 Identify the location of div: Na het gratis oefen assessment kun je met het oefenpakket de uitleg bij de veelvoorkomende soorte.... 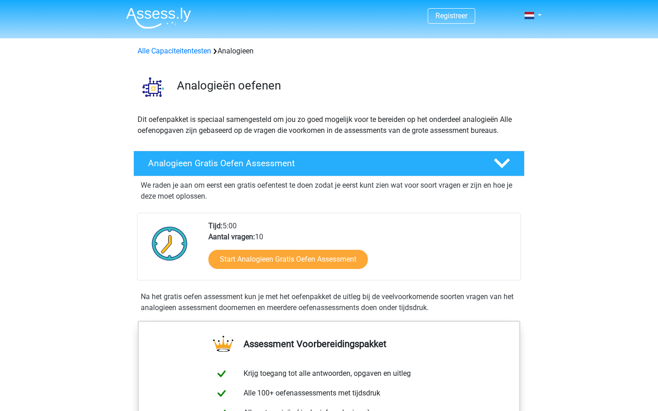
(329, 302).